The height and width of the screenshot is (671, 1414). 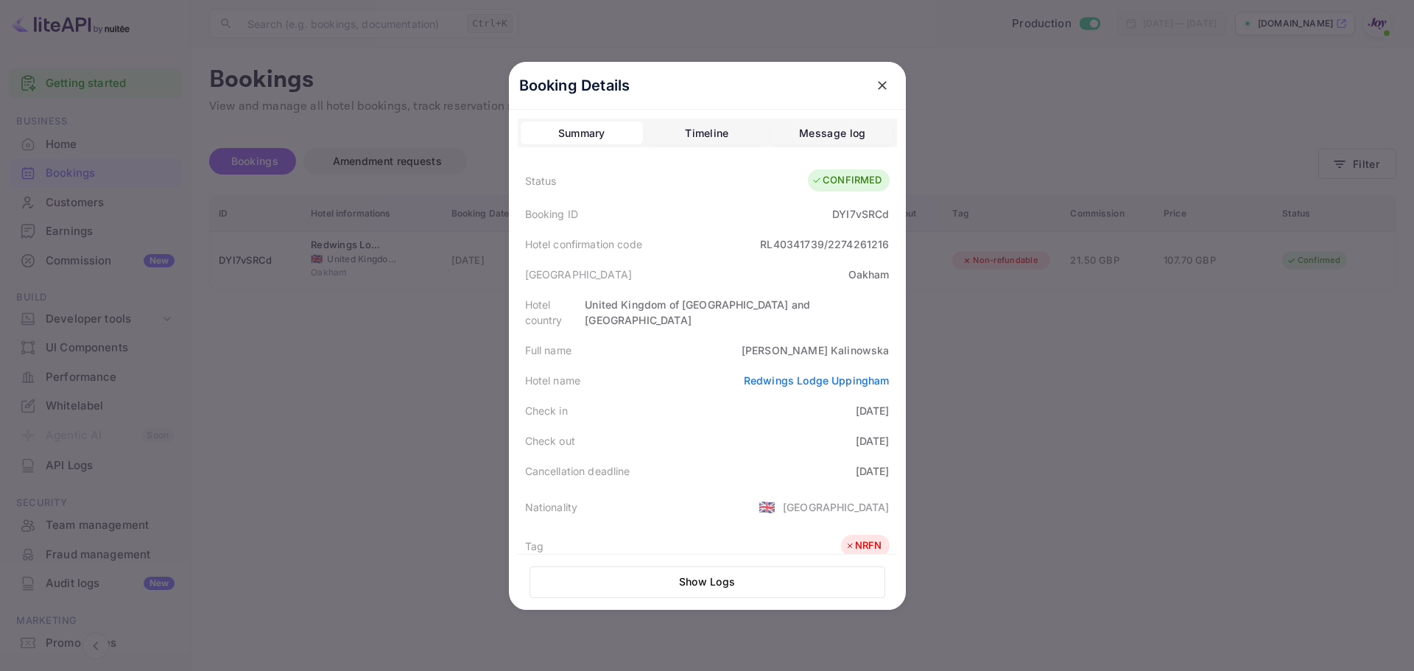 What do you see at coordinates (860, 214) in the screenshot?
I see `div: DYI7vSRCd` at bounding box center [860, 214].